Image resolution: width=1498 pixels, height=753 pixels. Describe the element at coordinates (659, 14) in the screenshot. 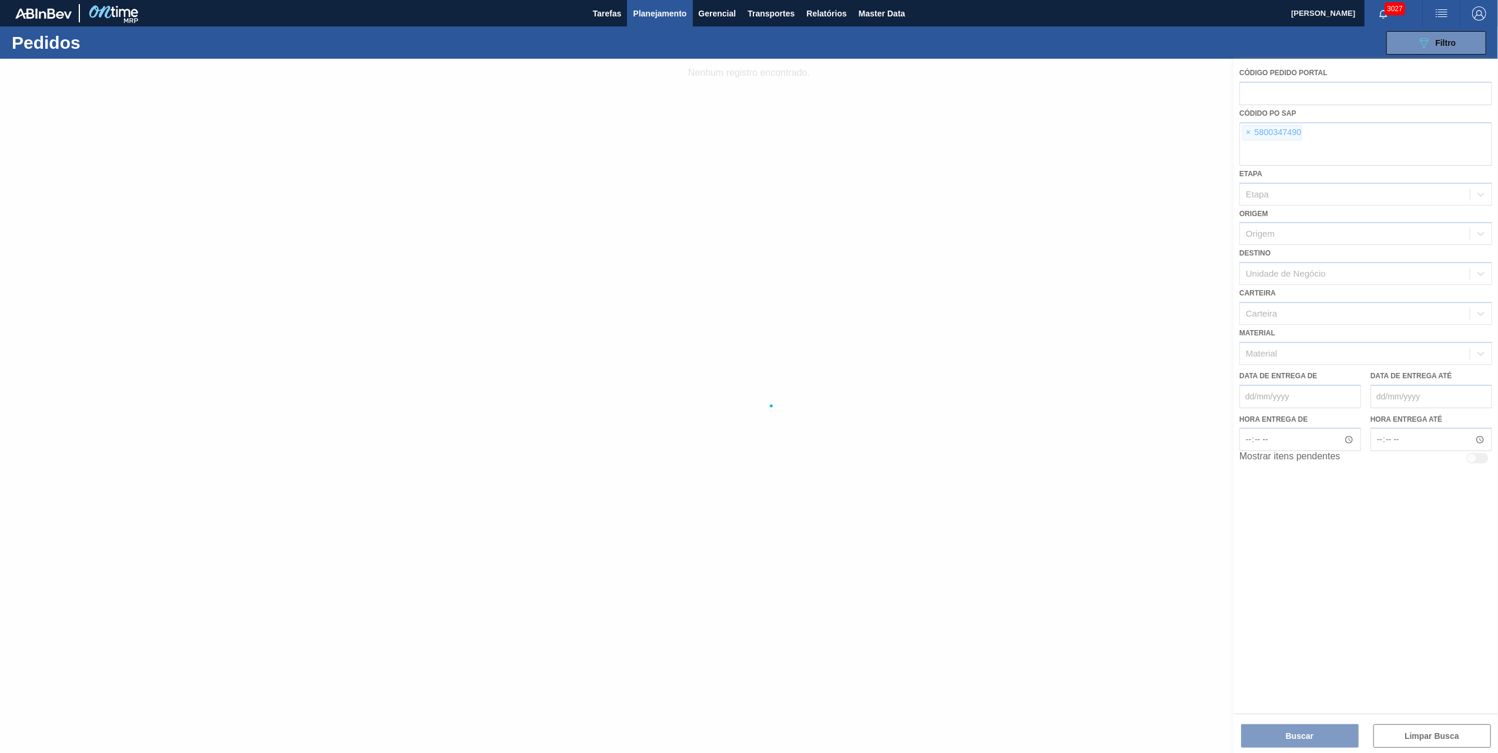

I see `span: Planejamento` at that location.